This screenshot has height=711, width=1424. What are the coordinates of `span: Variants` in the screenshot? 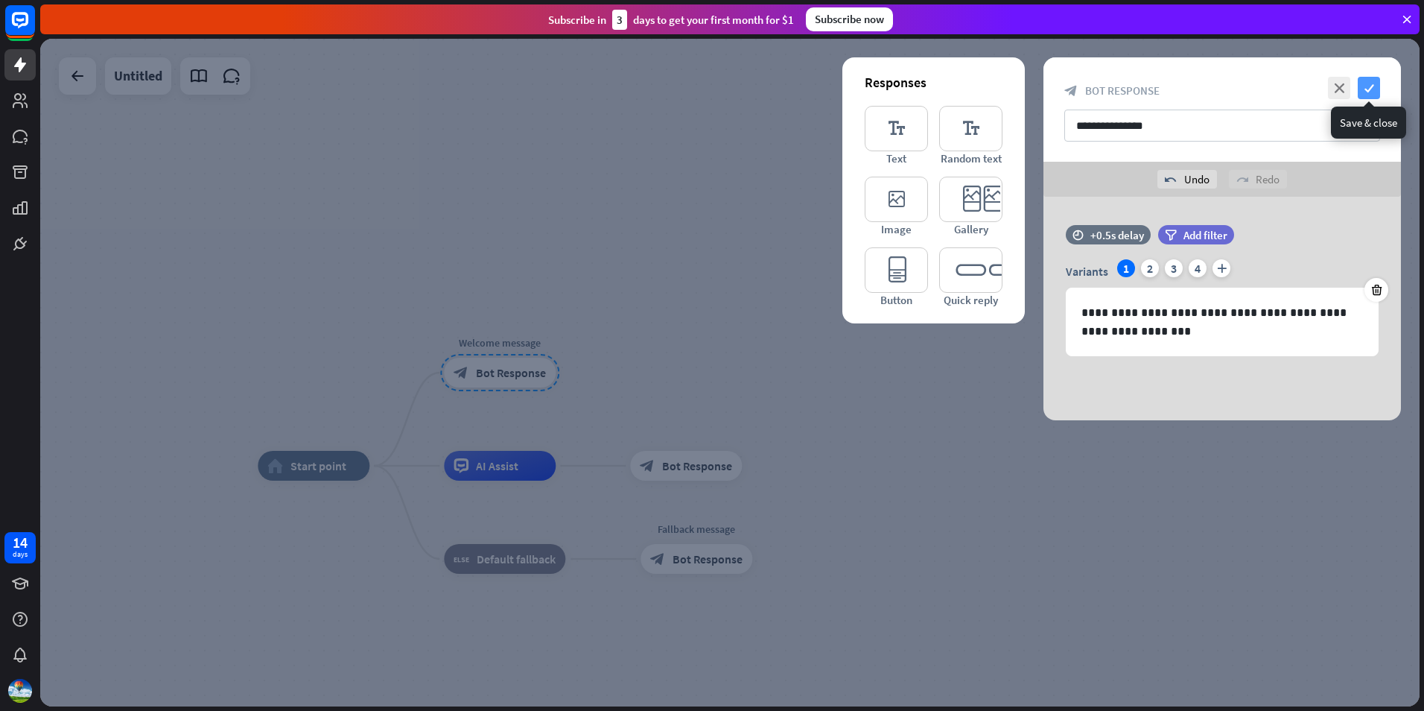 It's located at (1087, 271).